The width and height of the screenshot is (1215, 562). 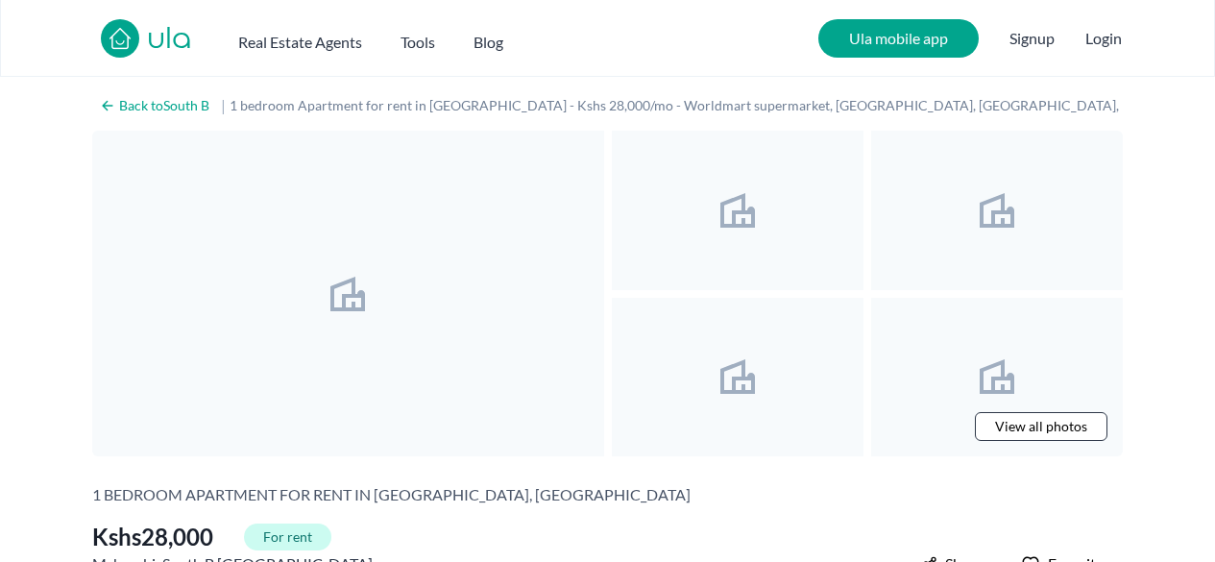 I want to click on a: Blog, so click(x=488, y=38).